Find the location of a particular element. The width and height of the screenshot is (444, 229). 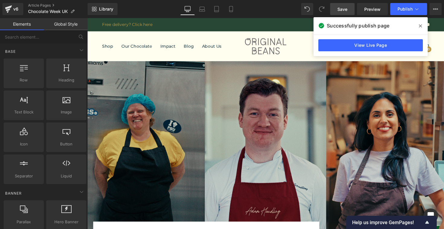

span: Separator is located at coordinates (24, 176).